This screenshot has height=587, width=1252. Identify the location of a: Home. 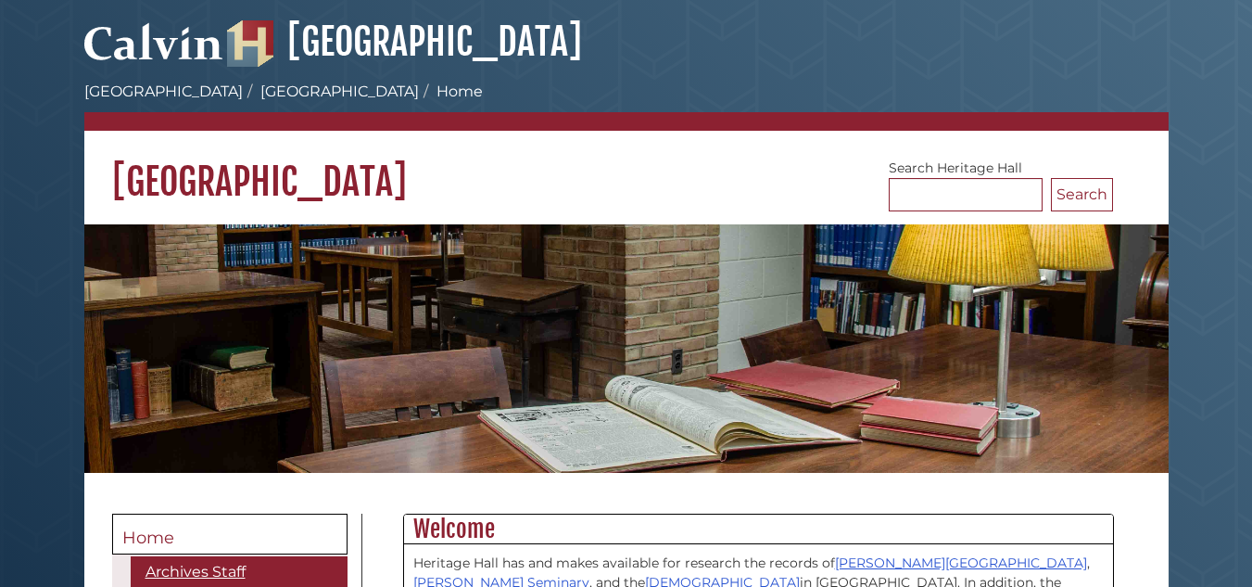
(230, 534).